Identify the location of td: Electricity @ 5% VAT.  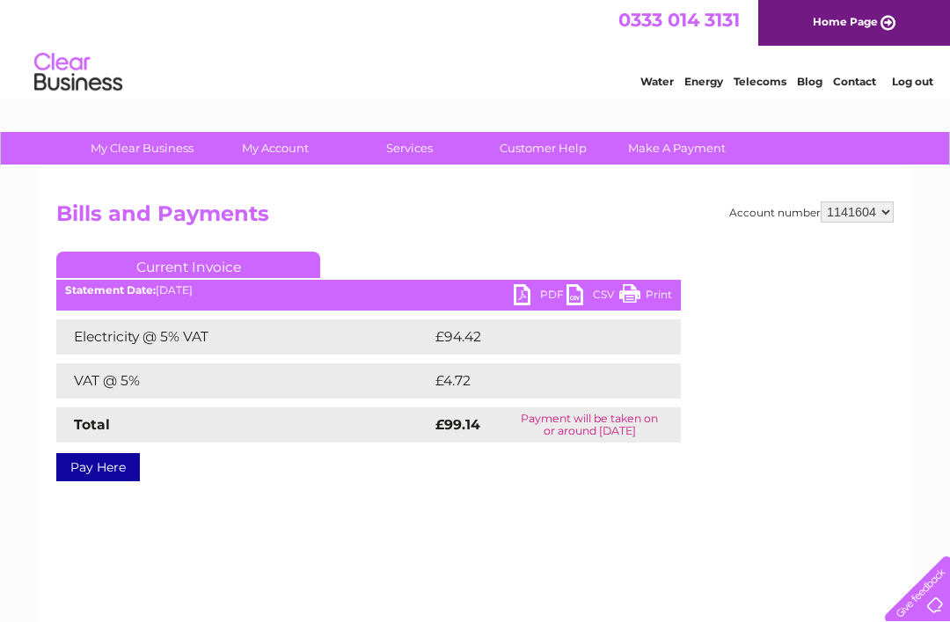
(244, 337).